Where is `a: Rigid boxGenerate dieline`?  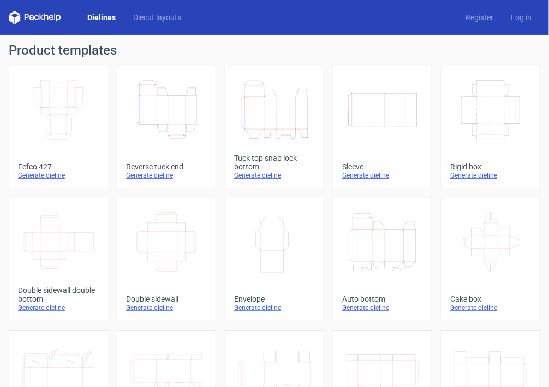 a: Rigid boxGenerate dieline is located at coordinates (491, 127).